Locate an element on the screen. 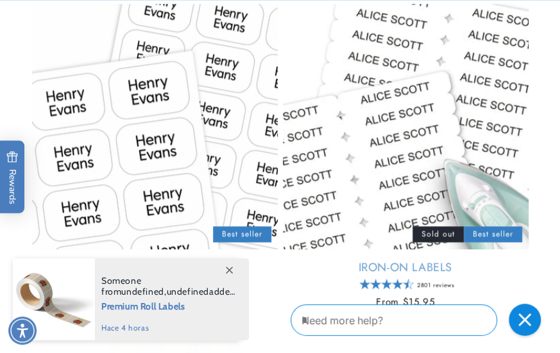 Image resolution: width=560 pixels, height=353 pixels. span: Rewards is located at coordinates (12, 177).